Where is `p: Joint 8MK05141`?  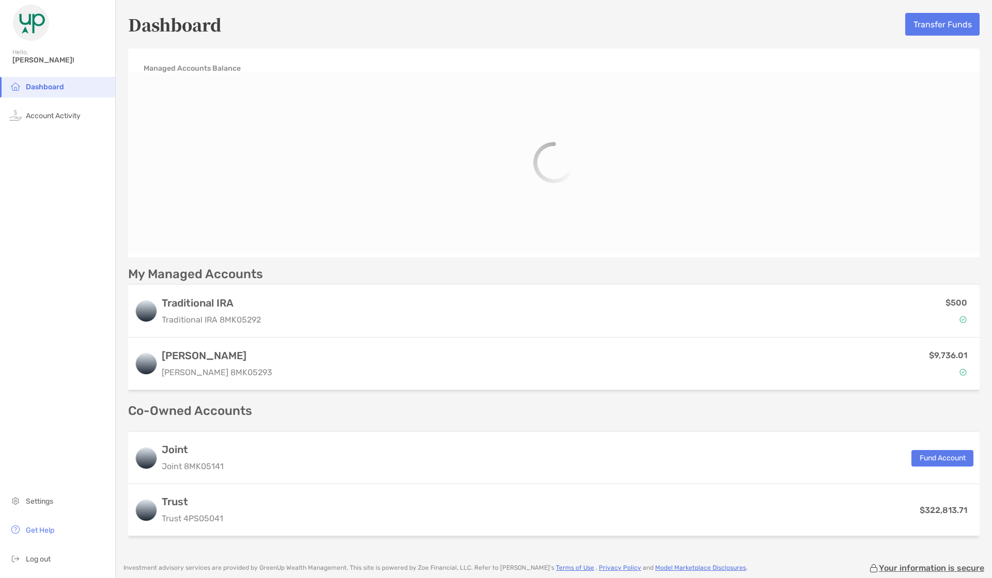
p: Joint 8MK05141 is located at coordinates (193, 466).